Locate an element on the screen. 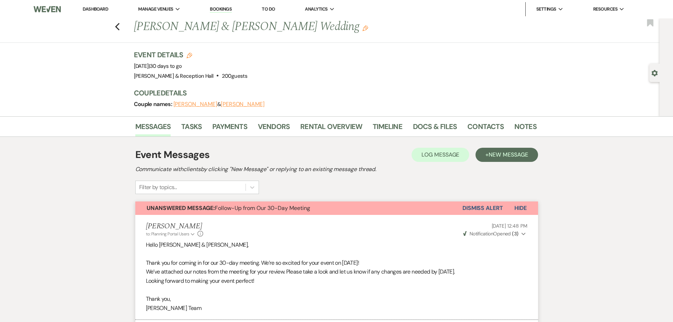 The width and height of the screenshot is (673, 322). h3: Couple Details is located at coordinates (332, 93).